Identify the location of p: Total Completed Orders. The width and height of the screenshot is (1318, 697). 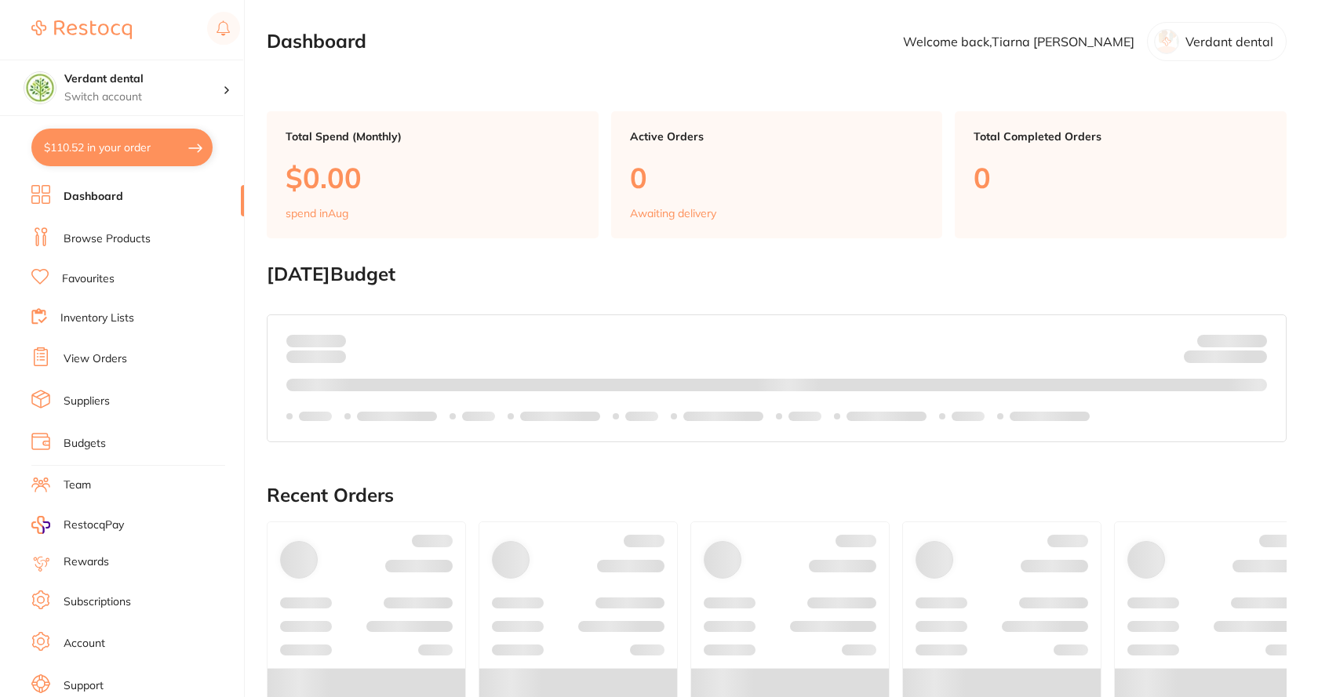
(1120, 136).